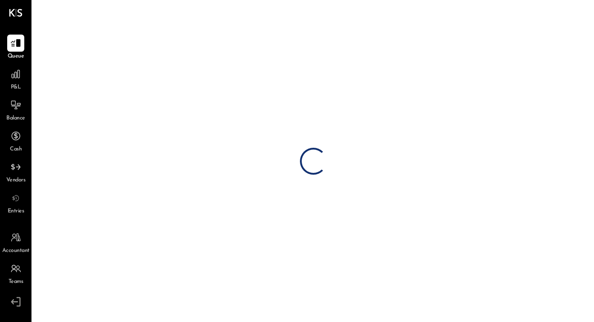 The width and height of the screenshot is (594, 322). Describe the element at coordinates (16, 141) in the screenshot. I see `a: Cash` at that location.